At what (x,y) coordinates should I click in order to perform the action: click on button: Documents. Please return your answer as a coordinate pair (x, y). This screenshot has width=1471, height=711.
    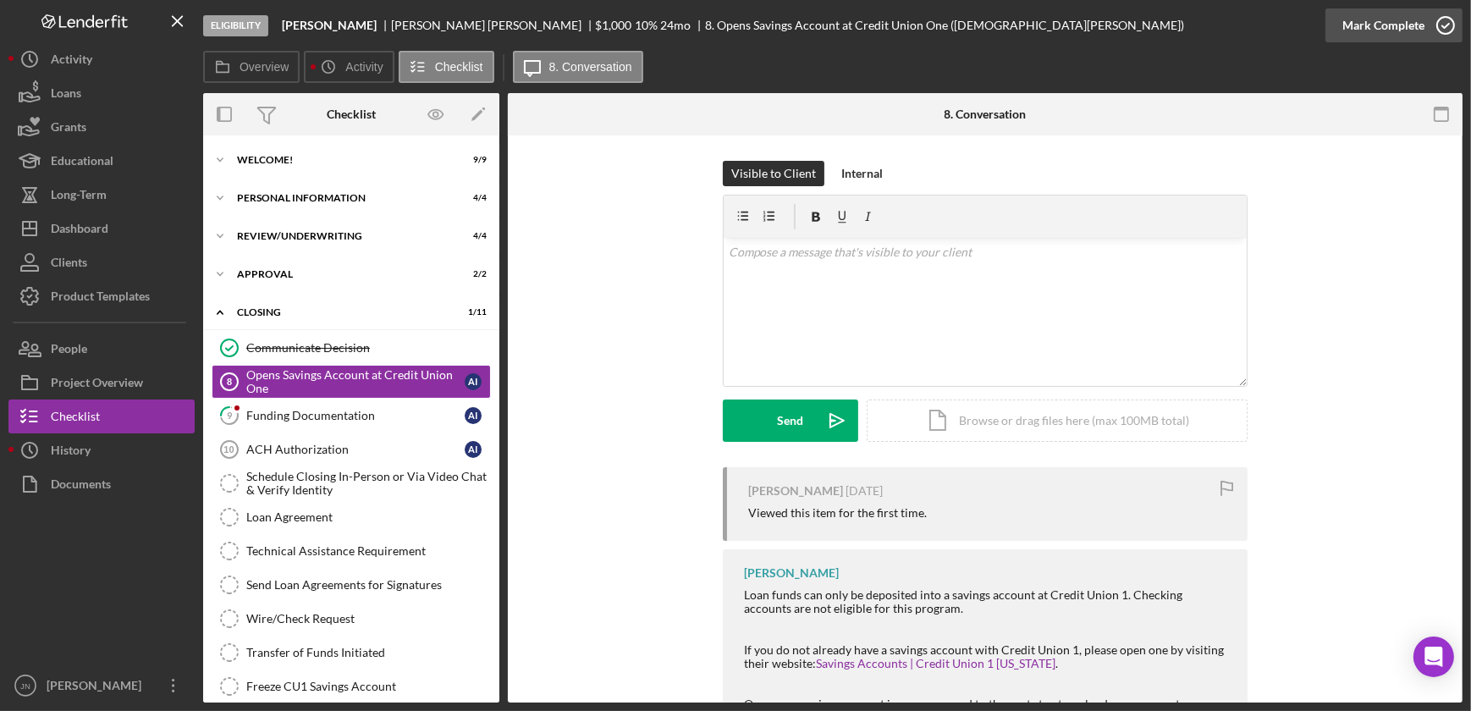
    Looking at the image, I should click on (102, 484).